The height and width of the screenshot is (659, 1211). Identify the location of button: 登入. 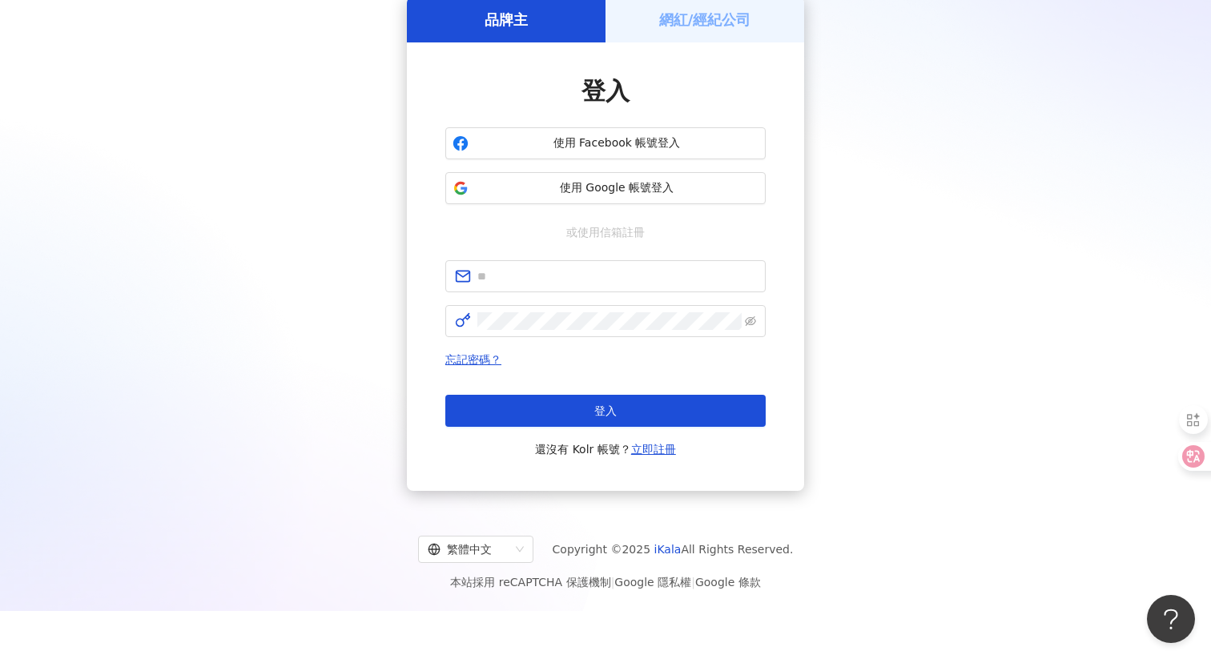
(605, 411).